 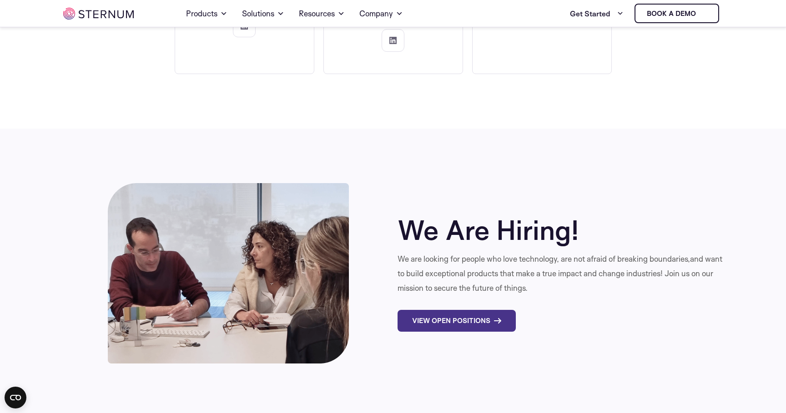 I want to click on p: We are looking for people who love technology, are not afraid of breaking boundaries,and want to ..., so click(x=560, y=274).